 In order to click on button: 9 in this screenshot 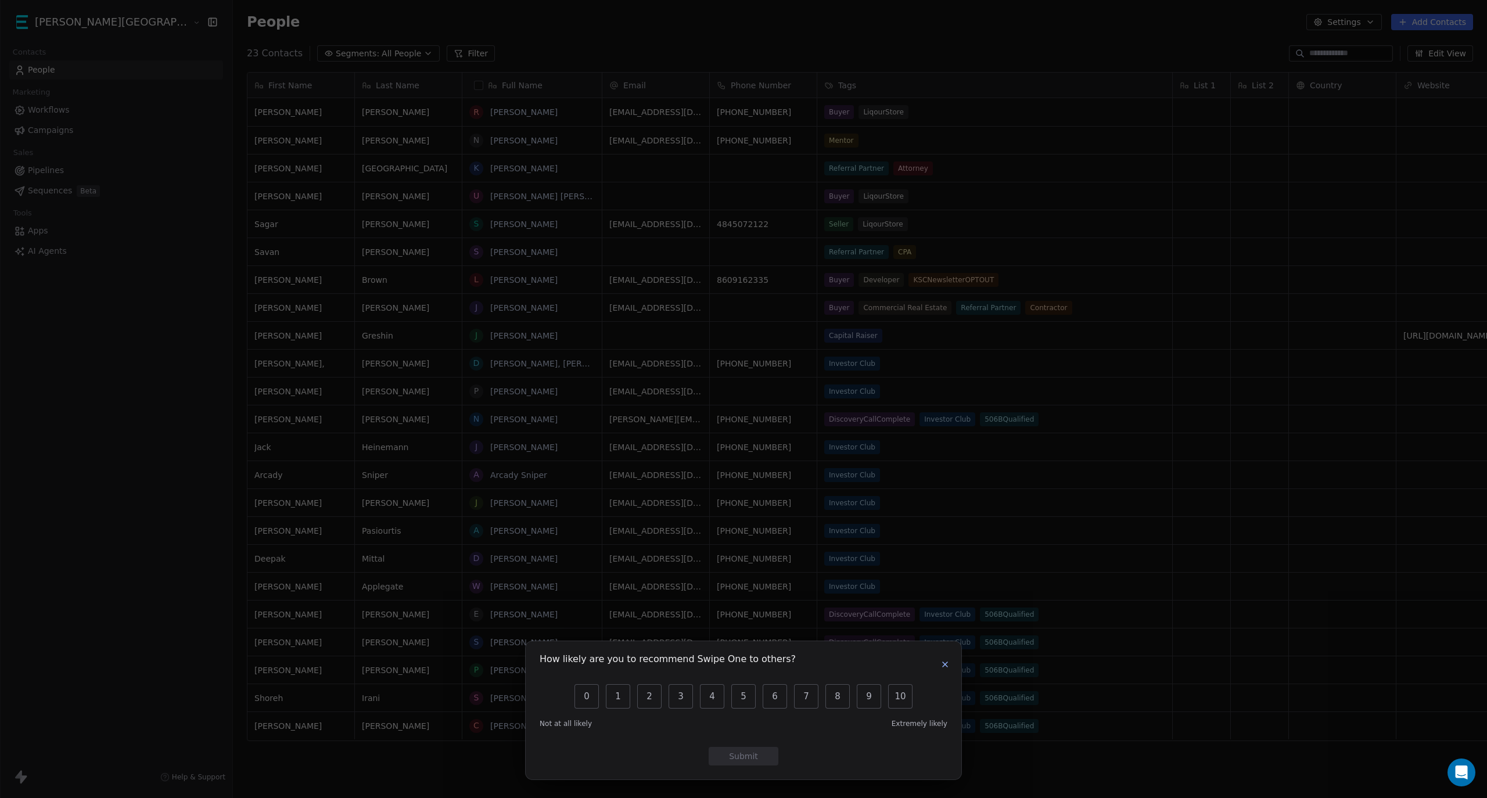, I will do `click(869, 696)`.